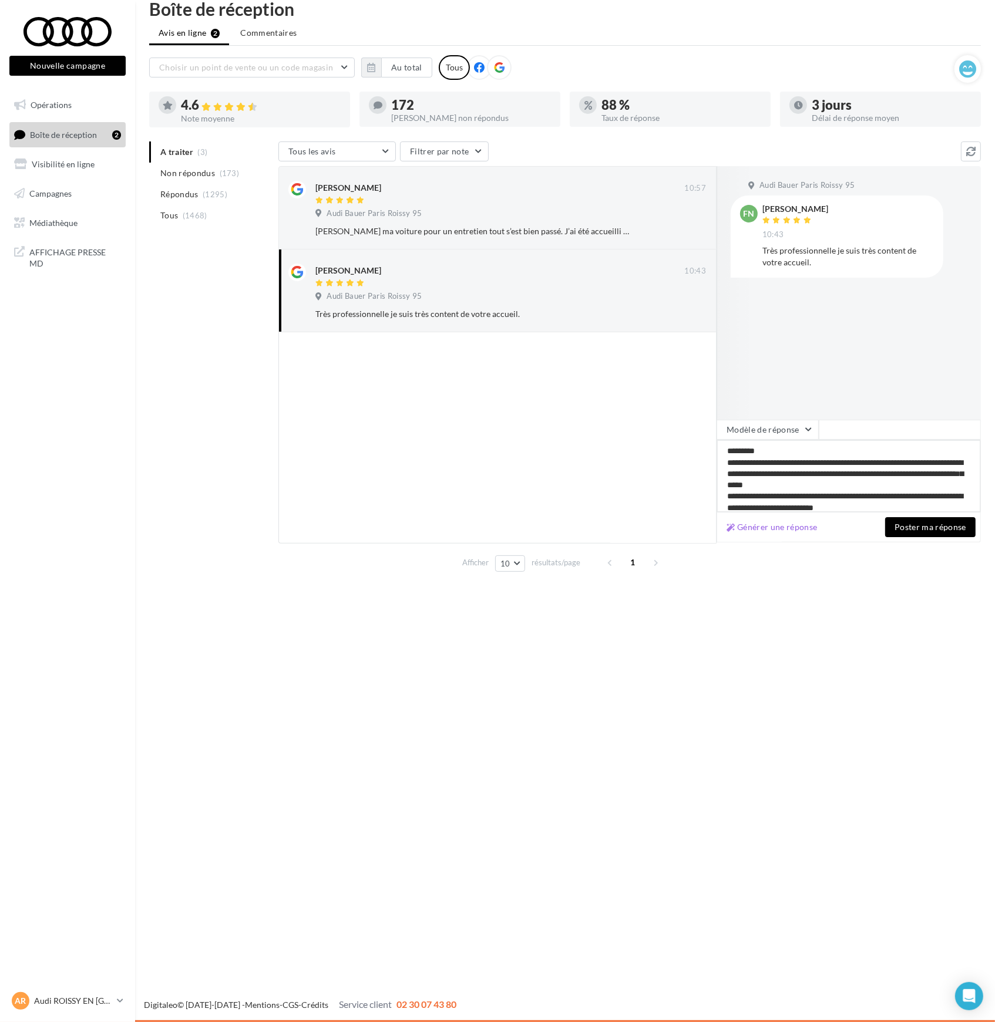 This screenshot has height=1022, width=995. Describe the element at coordinates (252, 68) in the screenshot. I see `button: Choisir un point de vente ou un code magasin` at that location.